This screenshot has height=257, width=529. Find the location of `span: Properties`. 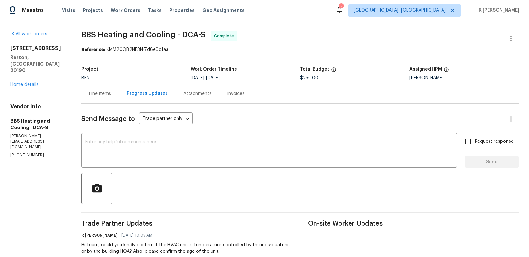

span: Properties is located at coordinates (182, 10).